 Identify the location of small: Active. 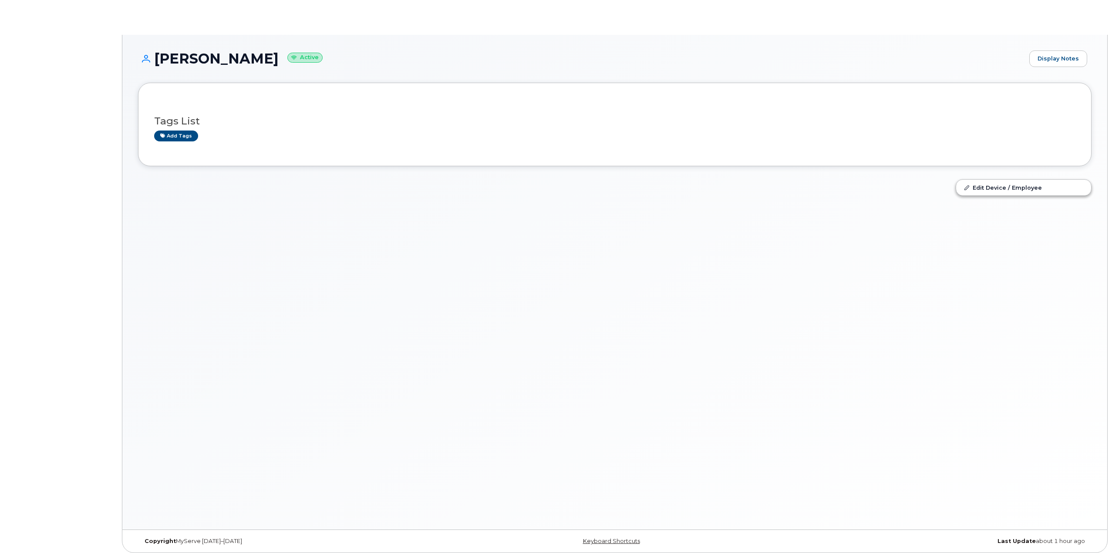
(305, 57).